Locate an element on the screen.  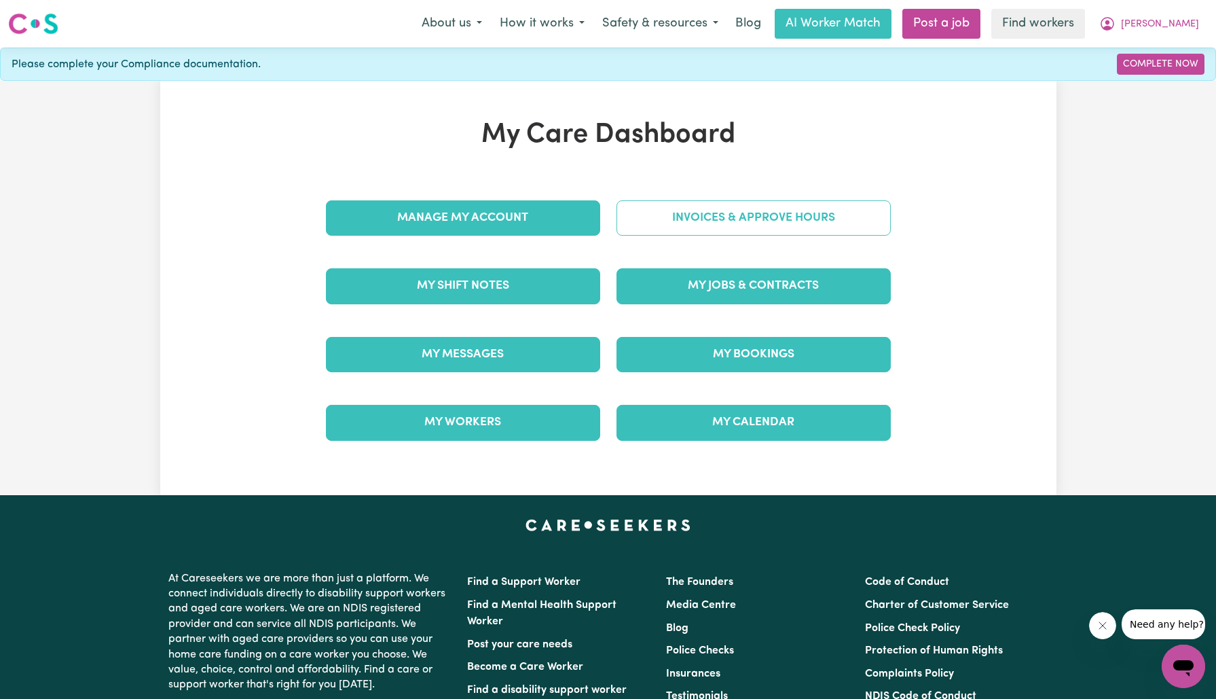
button: My Account is located at coordinates (1149, 24).